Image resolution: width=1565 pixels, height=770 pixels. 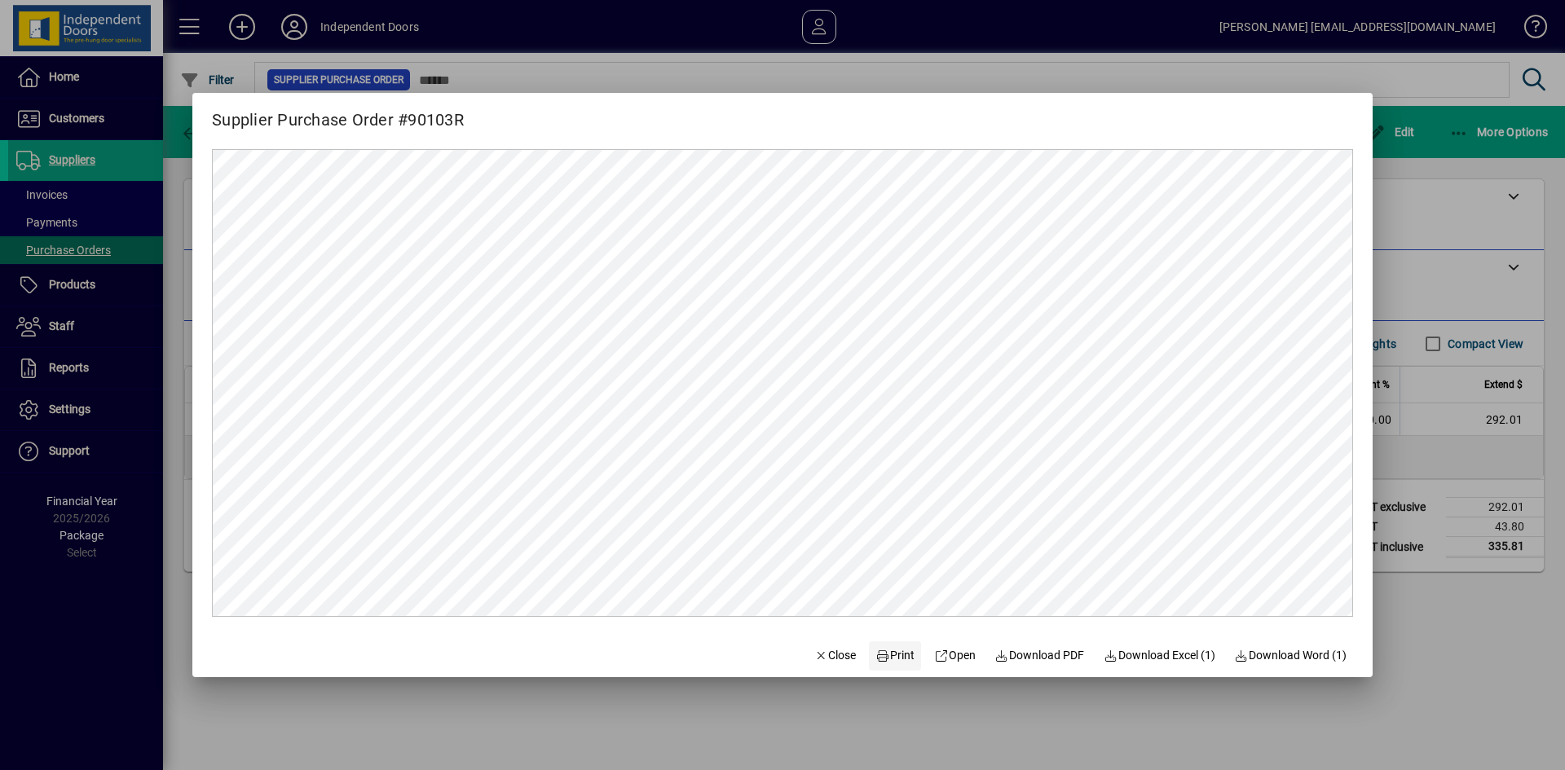 I want to click on span: Download Excel (1), so click(x=1159, y=656).